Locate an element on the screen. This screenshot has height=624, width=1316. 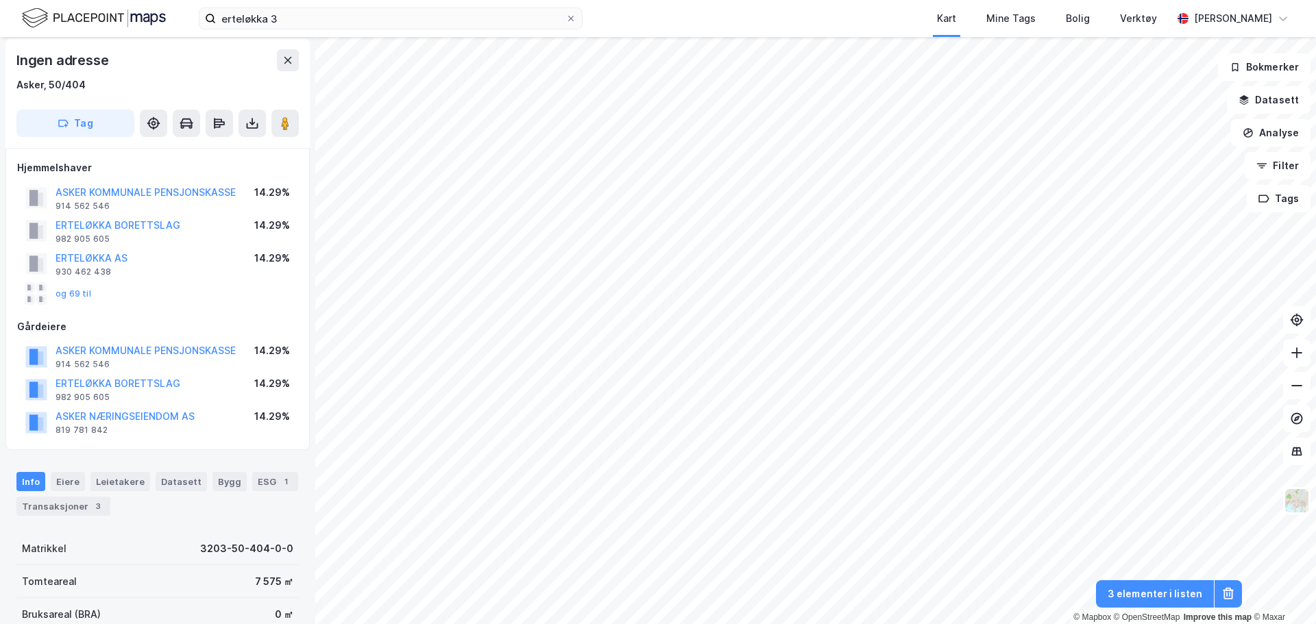
a: Mapbox is located at coordinates (1092, 618).